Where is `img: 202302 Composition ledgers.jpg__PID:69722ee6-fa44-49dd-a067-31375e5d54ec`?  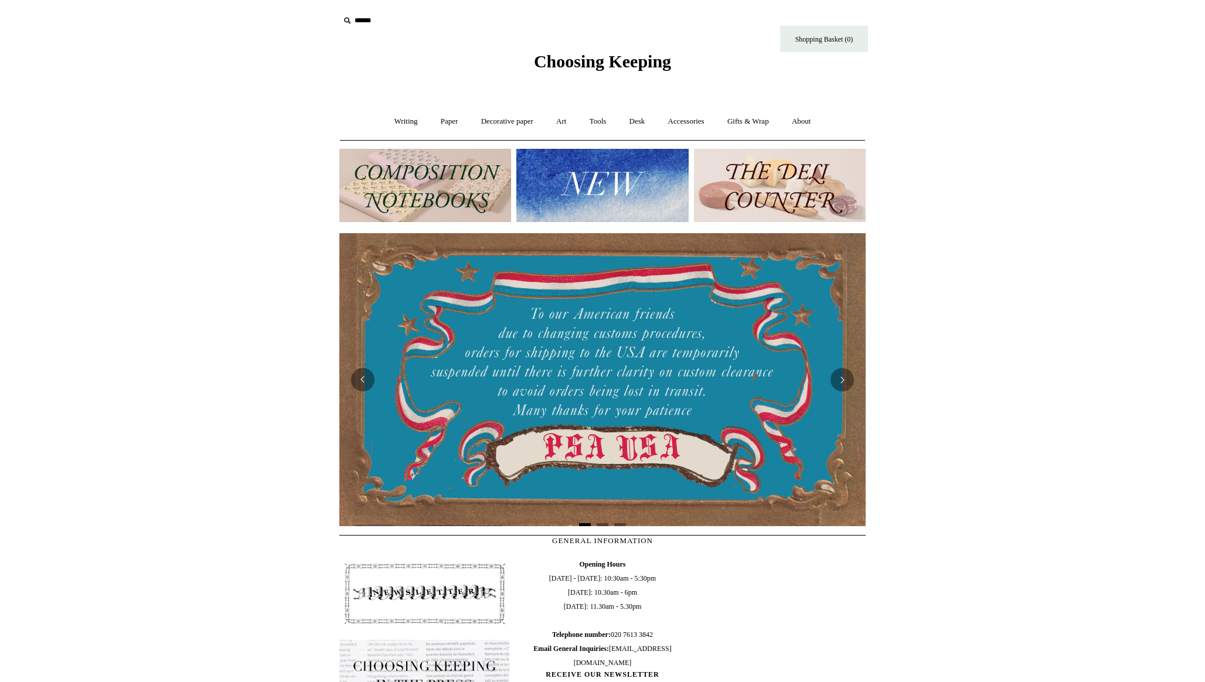 img: 202302 Composition ledgers.jpg__PID:69722ee6-fa44-49dd-a067-31375e5d54ec is located at coordinates (425, 185).